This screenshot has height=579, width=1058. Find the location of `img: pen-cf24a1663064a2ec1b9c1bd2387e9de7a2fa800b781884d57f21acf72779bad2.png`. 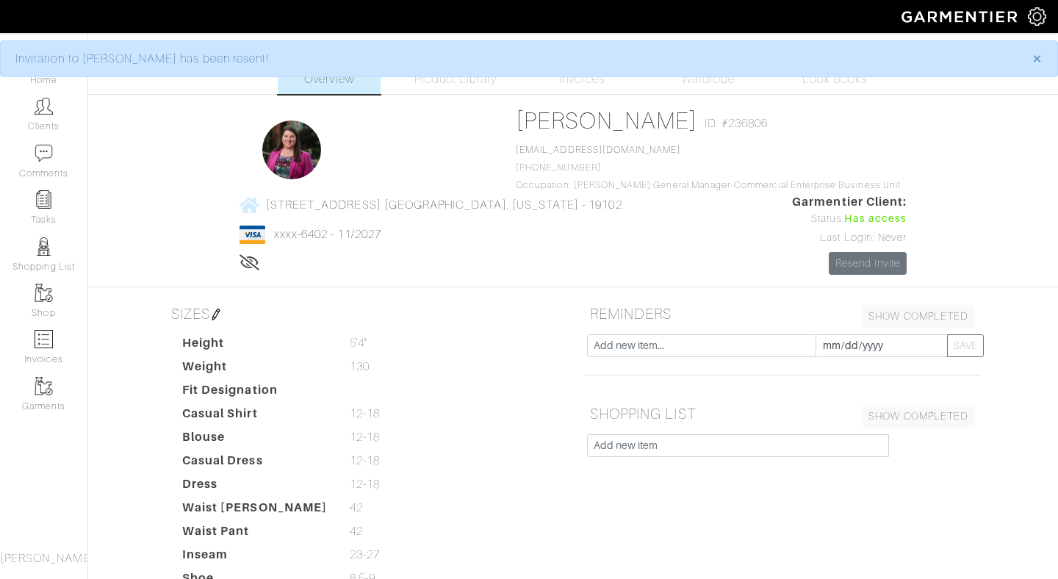

img: pen-cf24a1663064a2ec1b9c1bd2387e9de7a2fa800b781884d57f21acf72779bad2.png is located at coordinates (216, 315).